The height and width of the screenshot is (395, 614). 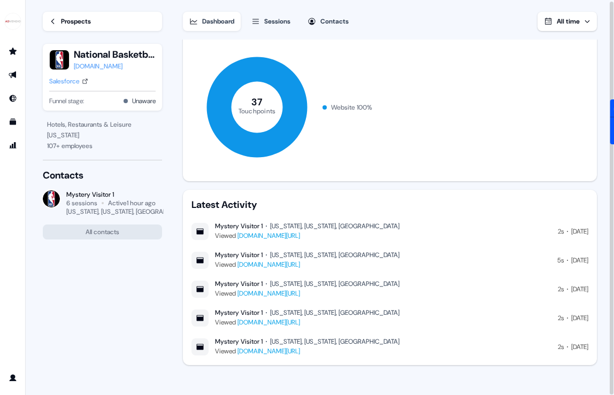 I want to click on a: Salesforce, so click(x=68, y=81).